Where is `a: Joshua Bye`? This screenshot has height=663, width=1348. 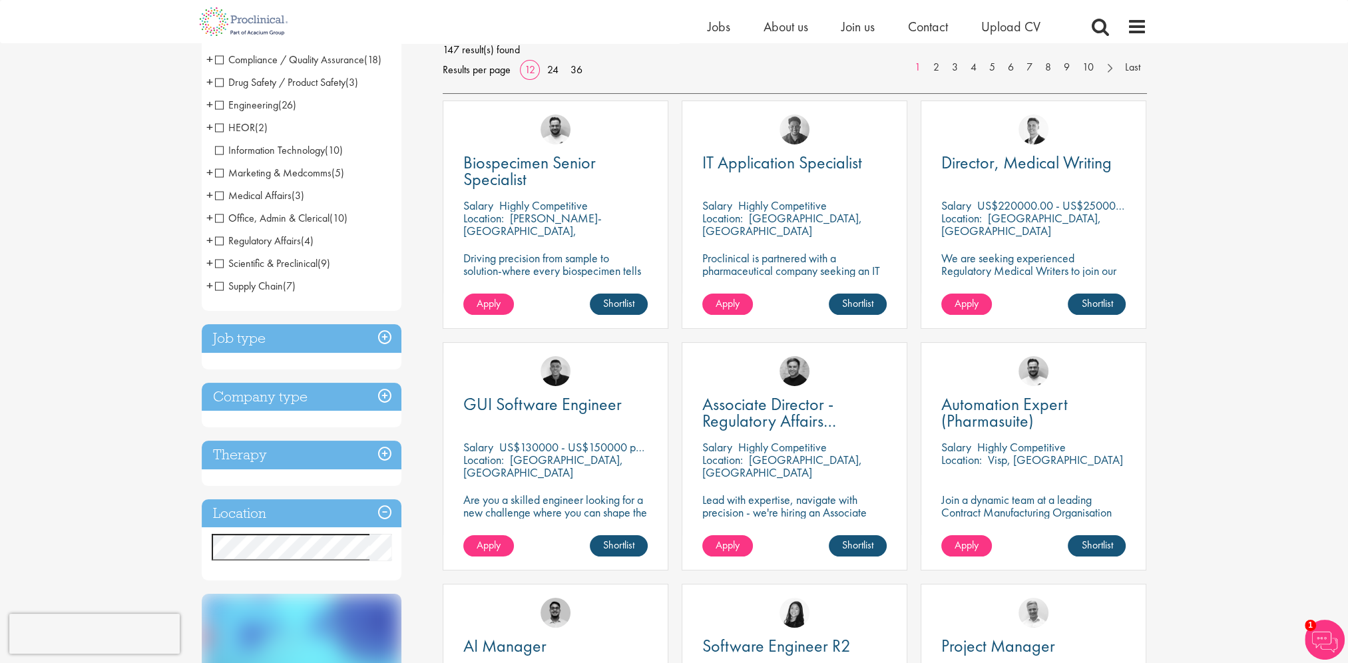 a: Joshua Bye is located at coordinates (1033, 613).